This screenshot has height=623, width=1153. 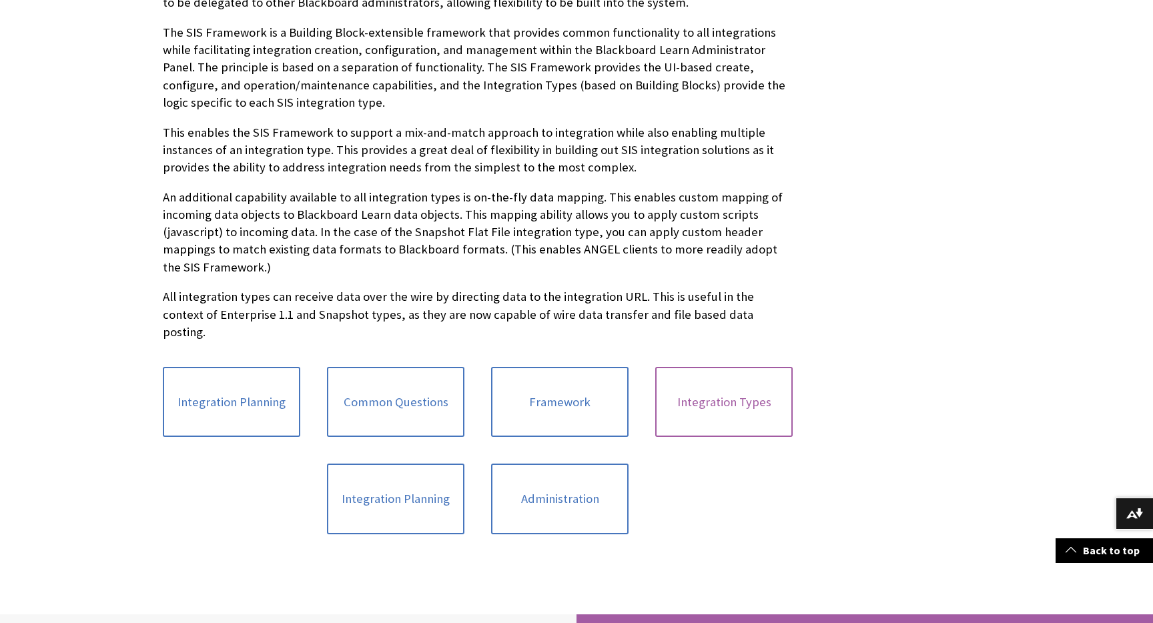 What do you see at coordinates (478, 314) in the screenshot?
I see `p: All integration types can receive data over the wire by directing data to the integration URL. Th...` at bounding box center [478, 314].